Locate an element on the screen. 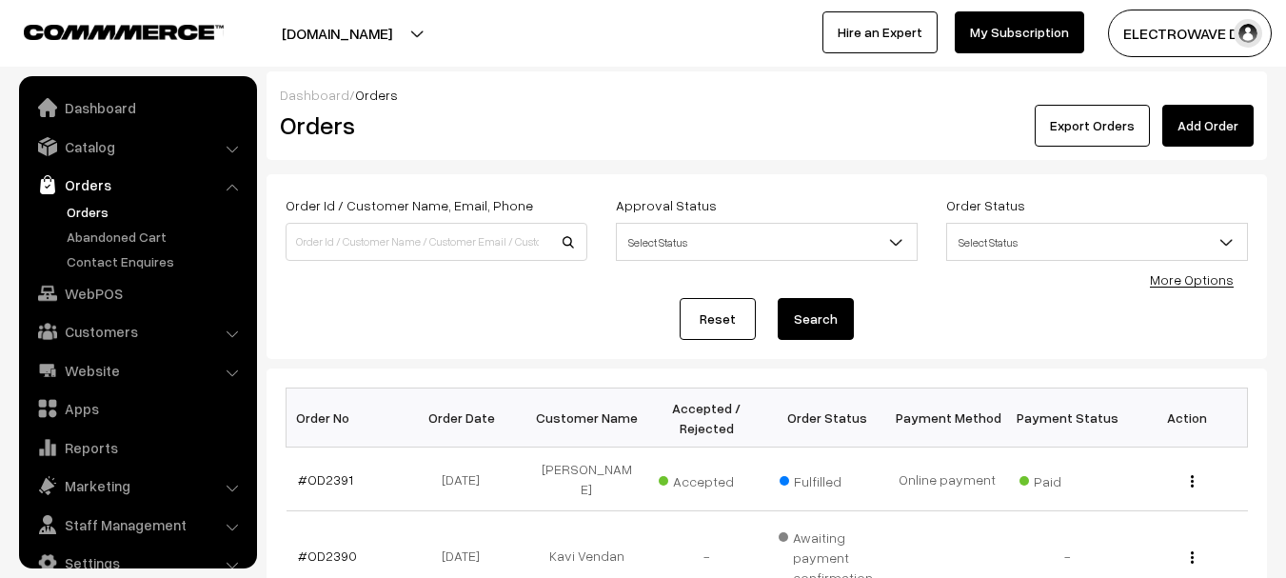  th: Payment Status is located at coordinates (1067, 418).